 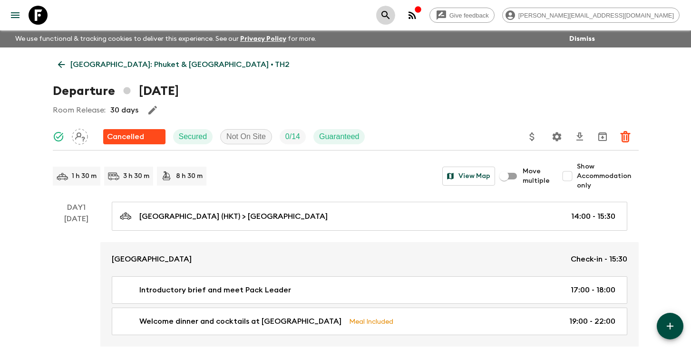 What do you see at coordinates (189, 176) in the screenshot?
I see `p: 8 h 30 m` at bounding box center [189, 176].